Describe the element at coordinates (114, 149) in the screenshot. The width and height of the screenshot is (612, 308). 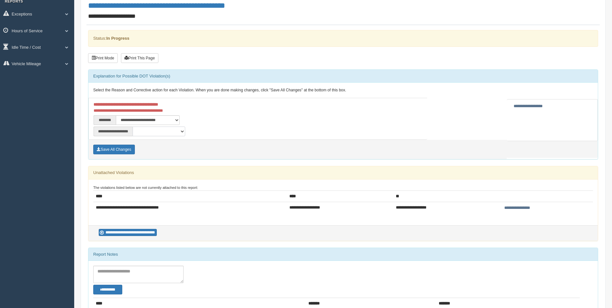
I see `button: Save` at that location.